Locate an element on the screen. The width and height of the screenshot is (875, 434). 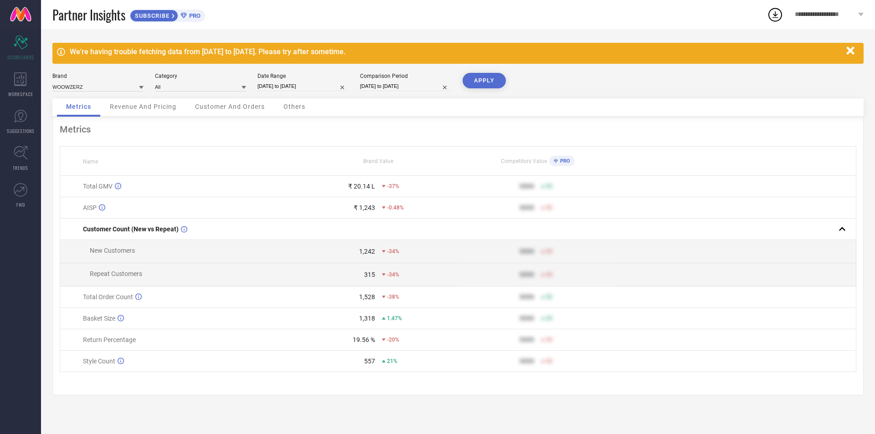
span: SCORECARDS is located at coordinates (21, 57).